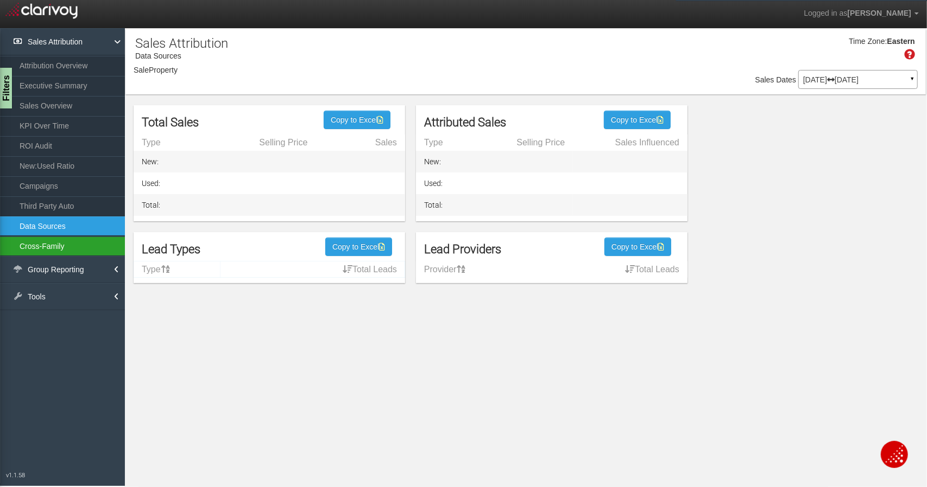 This screenshot has height=487, width=927. I want to click on span: Sale, so click(141, 70).